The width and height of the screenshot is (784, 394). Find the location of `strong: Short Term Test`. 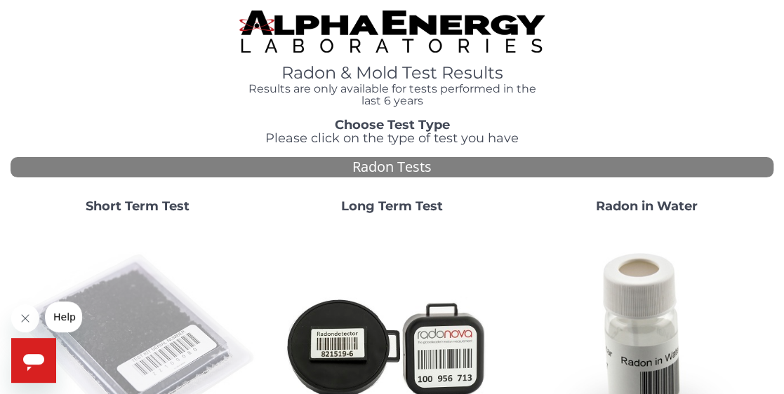

strong: Short Term Test is located at coordinates (138, 206).